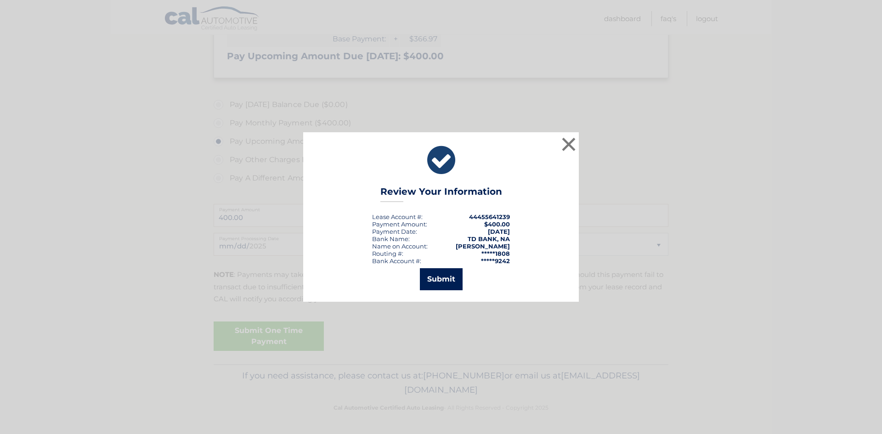 Image resolution: width=882 pixels, height=434 pixels. I want to click on div: Bank Account #:, so click(397, 261).